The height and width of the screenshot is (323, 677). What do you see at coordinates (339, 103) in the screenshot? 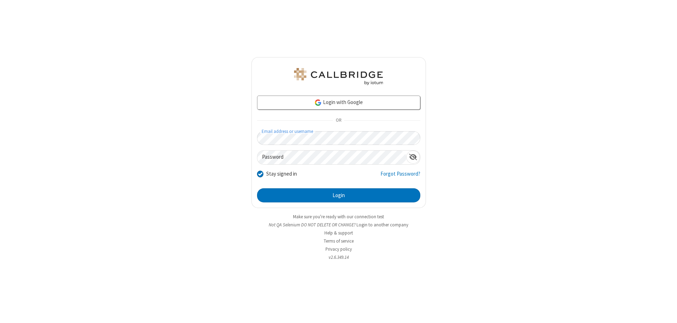
I see `a: Login with Google` at bounding box center [339, 103].